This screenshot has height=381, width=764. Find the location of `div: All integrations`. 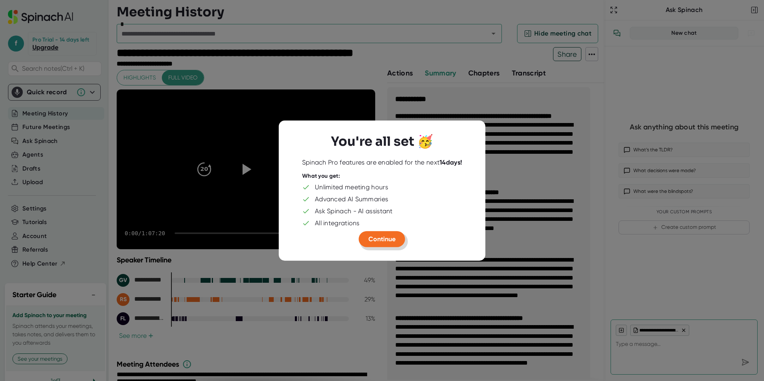

div: All integrations is located at coordinates (337, 223).